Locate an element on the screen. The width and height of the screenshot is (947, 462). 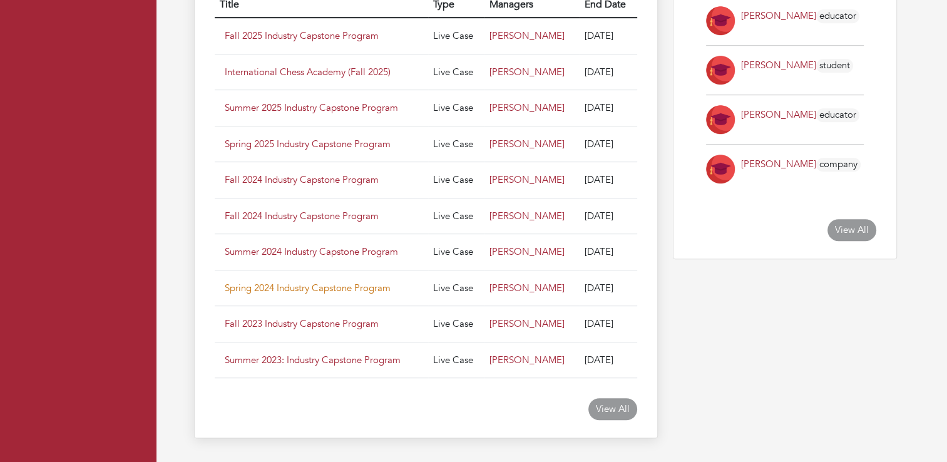
a: Fall 2025 Industry Capstone Program is located at coordinates (302, 36).